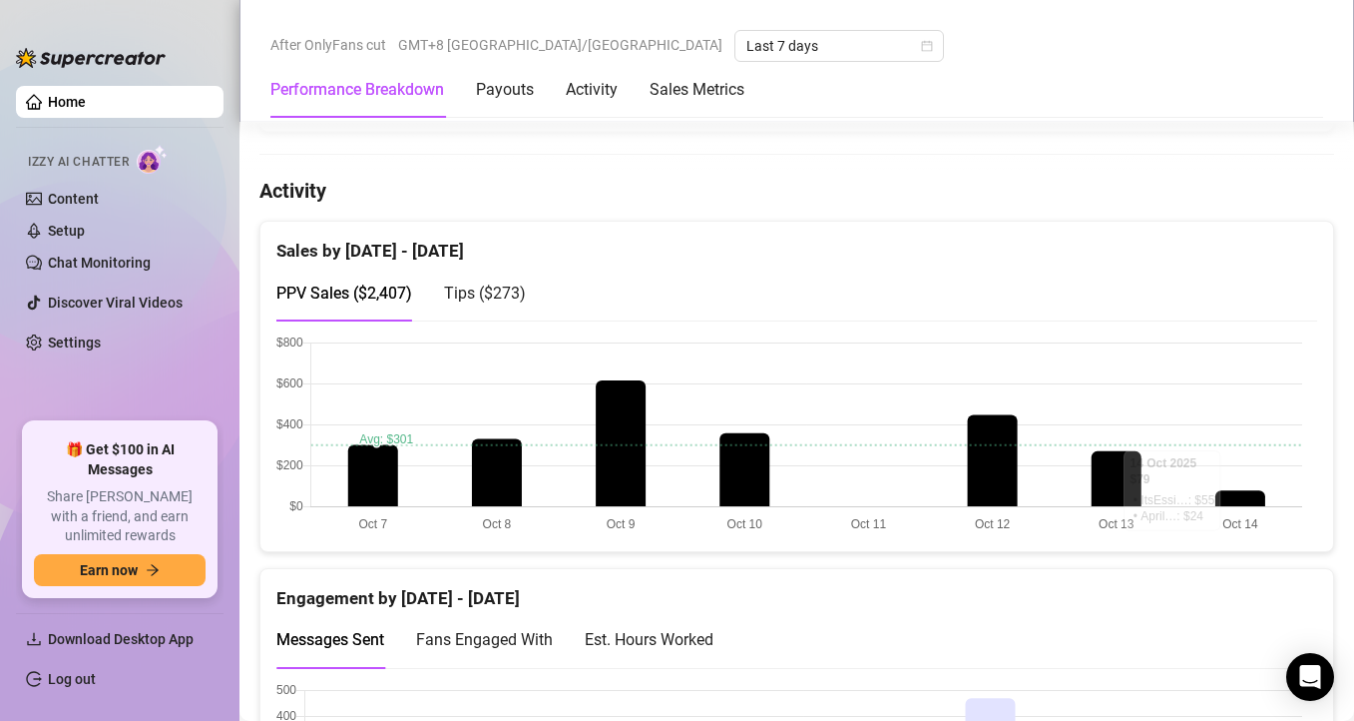 Image resolution: width=1354 pixels, height=721 pixels. I want to click on a: Settings, so click(74, 342).